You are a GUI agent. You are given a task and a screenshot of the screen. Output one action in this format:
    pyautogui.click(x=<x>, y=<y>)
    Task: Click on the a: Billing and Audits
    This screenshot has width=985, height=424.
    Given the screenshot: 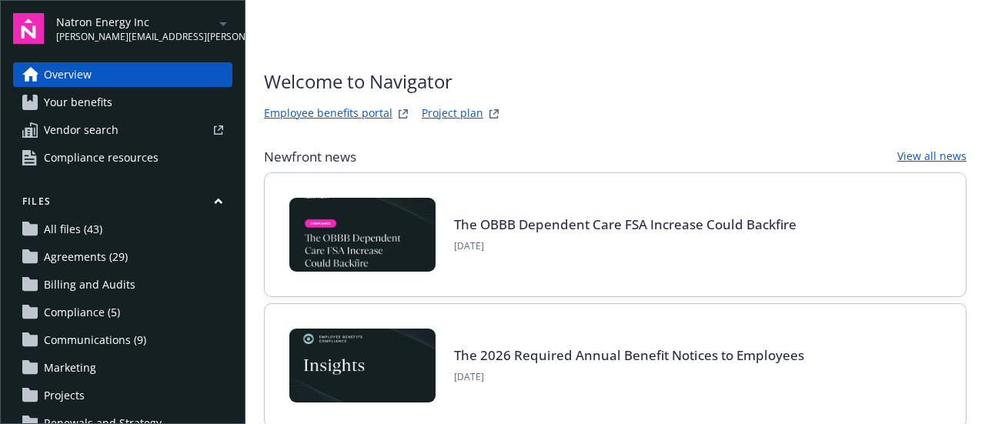 What is the action you would take?
    pyautogui.click(x=122, y=285)
    